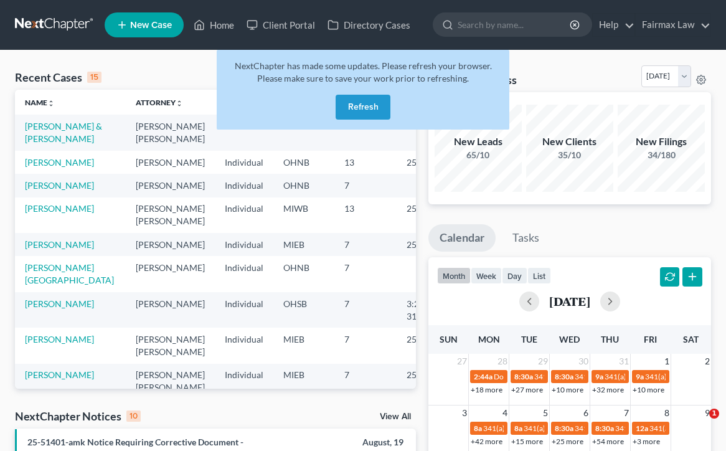 The image size is (726, 451). Describe the element at coordinates (40, 102) in the screenshot. I see `a: Nameunfold_more` at that location.